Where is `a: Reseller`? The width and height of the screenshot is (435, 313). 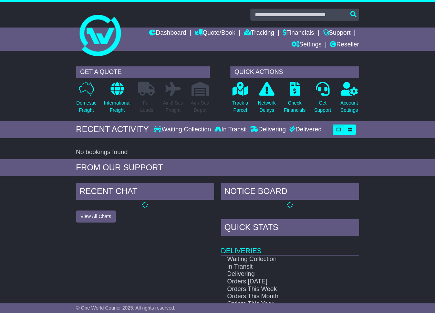 a: Reseller is located at coordinates (344, 45).